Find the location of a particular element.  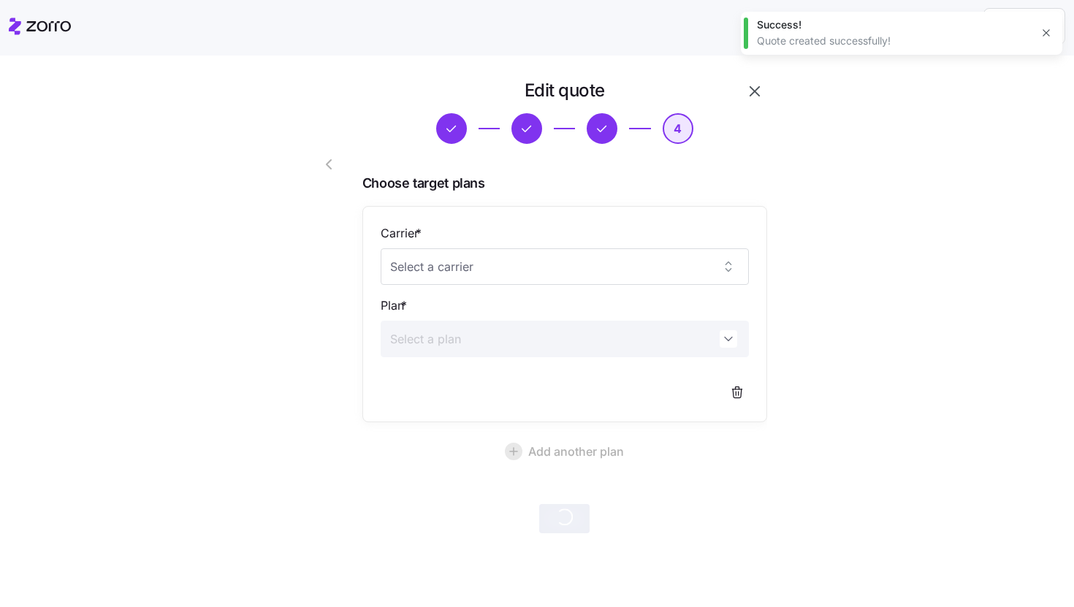

input: Select a carrier is located at coordinates (565, 267).